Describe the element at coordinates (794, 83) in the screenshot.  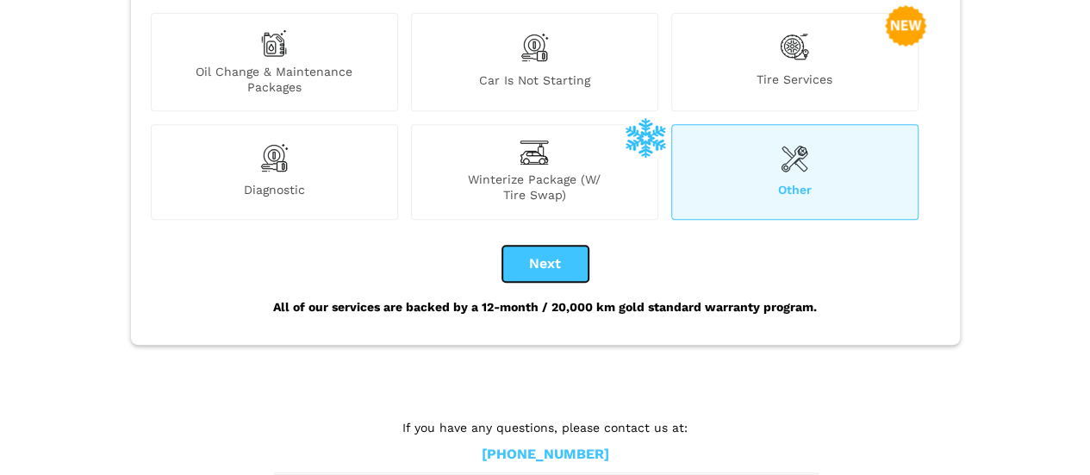
I see `span: Tire Services` at that location.